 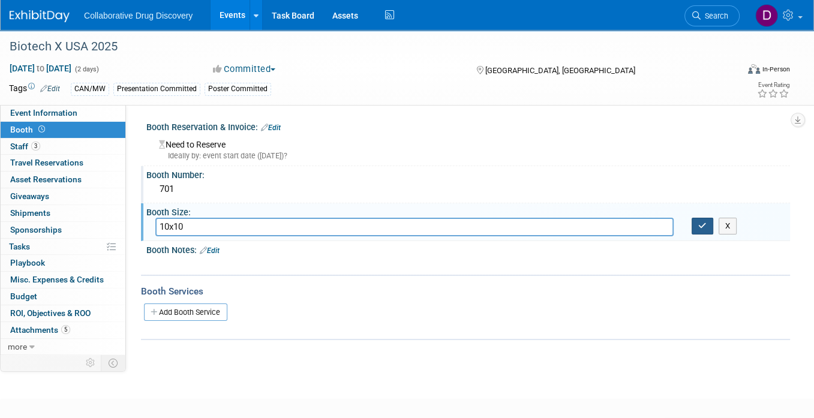 I want to click on span: (2 days), so click(x=86, y=69).